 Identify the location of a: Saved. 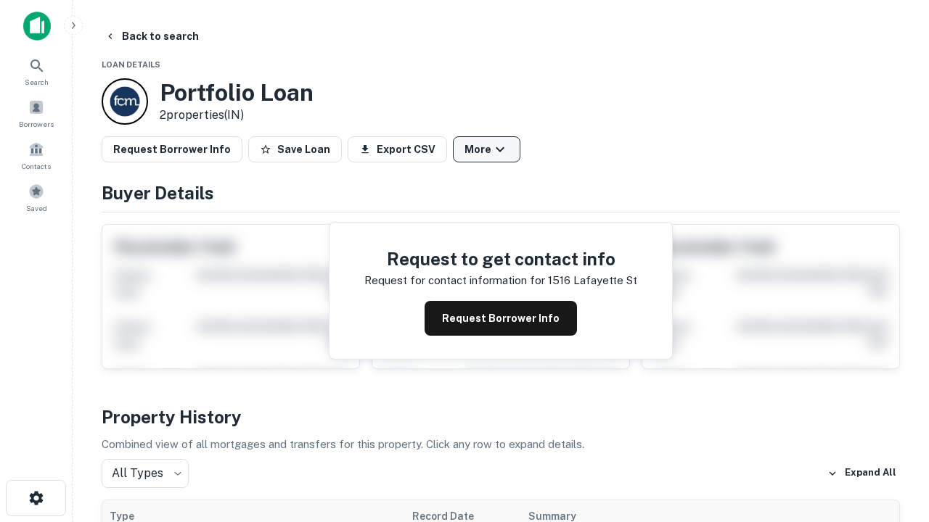
(36, 197).